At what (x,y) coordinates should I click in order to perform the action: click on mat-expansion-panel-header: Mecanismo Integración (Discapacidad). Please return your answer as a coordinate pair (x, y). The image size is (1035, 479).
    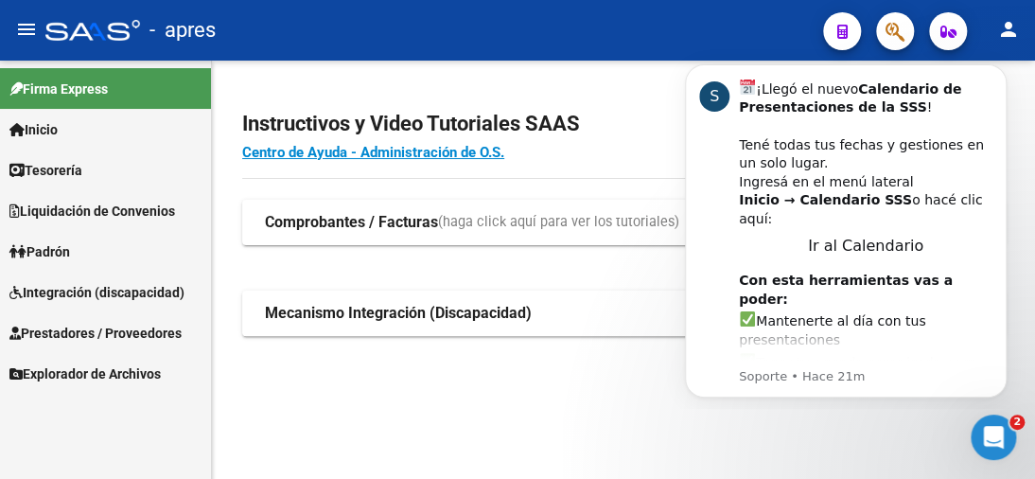
    Looking at the image, I should click on (624, 313).